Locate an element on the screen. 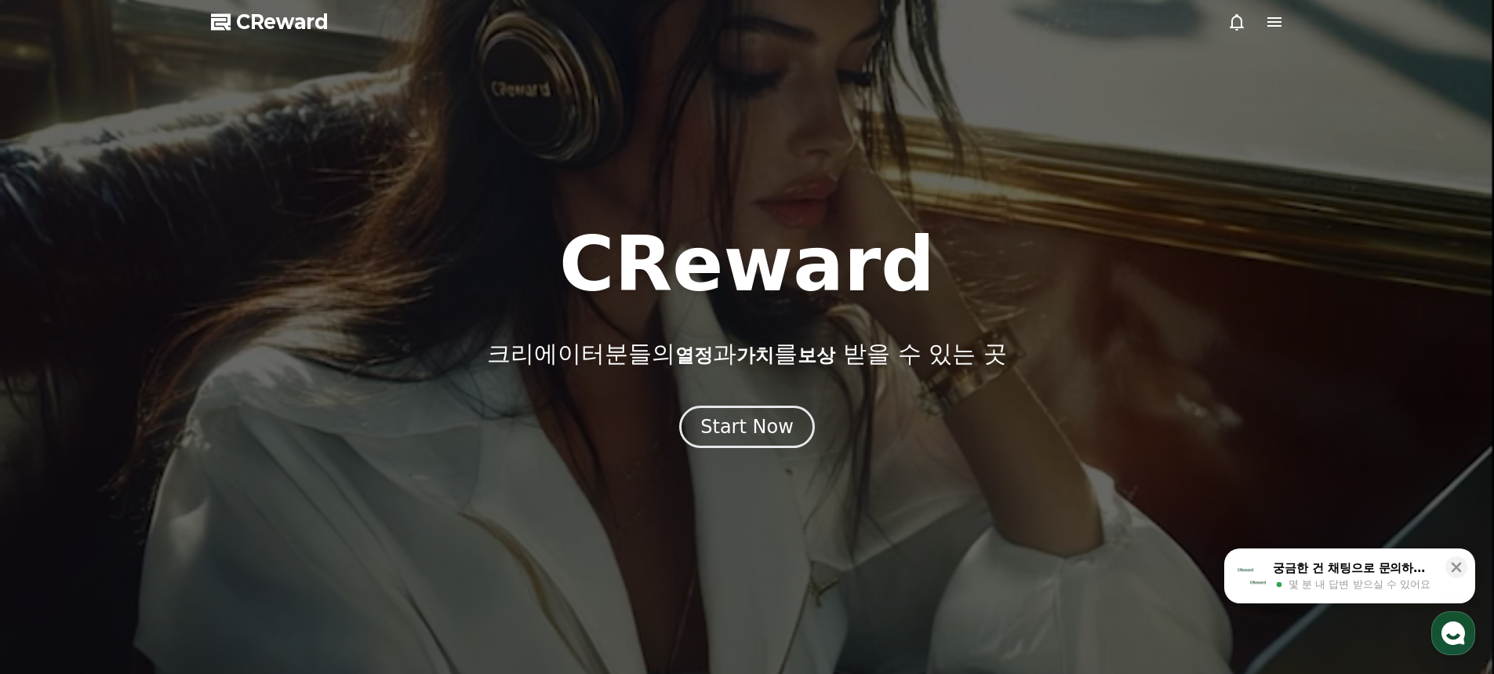  h1: CReward is located at coordinates (747, 264).